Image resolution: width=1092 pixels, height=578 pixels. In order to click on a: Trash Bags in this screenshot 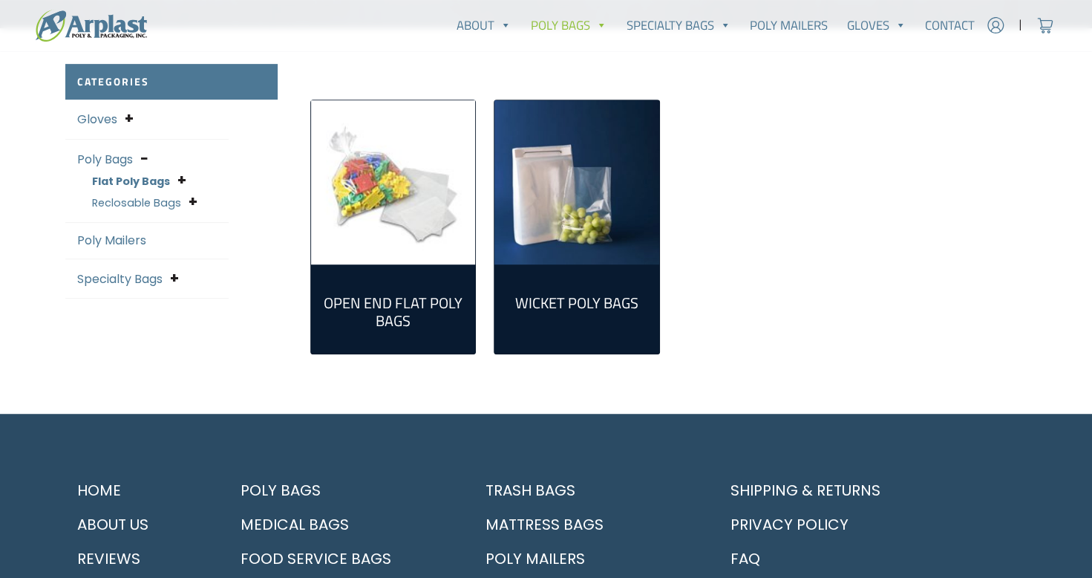, I will do `click(587, 490)`.